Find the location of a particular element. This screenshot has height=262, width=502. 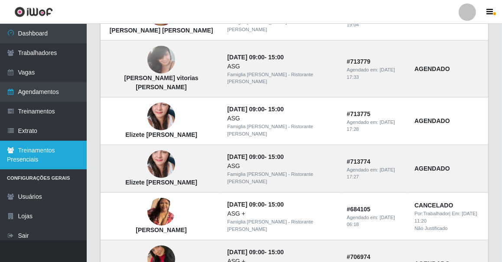

img: Rafaela conceição de Souza is located at coordinates (161, 212).